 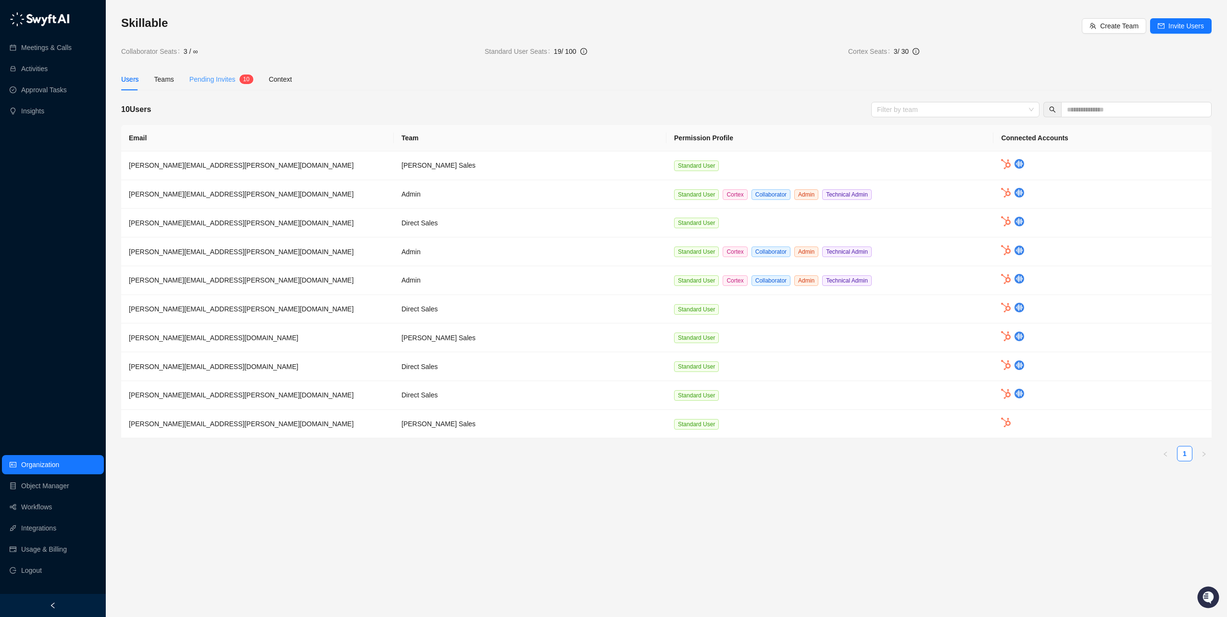 I want to click on button: left, so click(x=1166, y=454).